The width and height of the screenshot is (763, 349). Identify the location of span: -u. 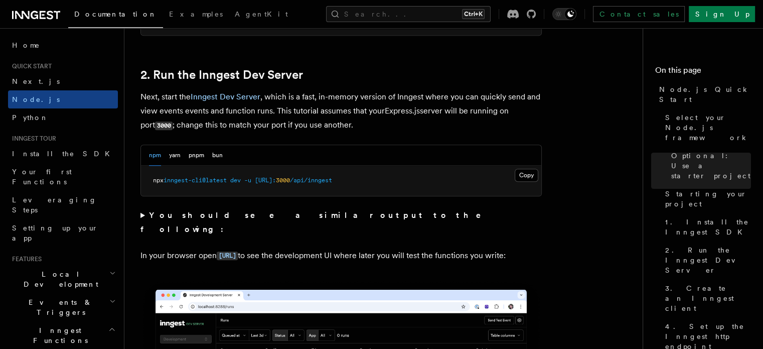
(248, 180).